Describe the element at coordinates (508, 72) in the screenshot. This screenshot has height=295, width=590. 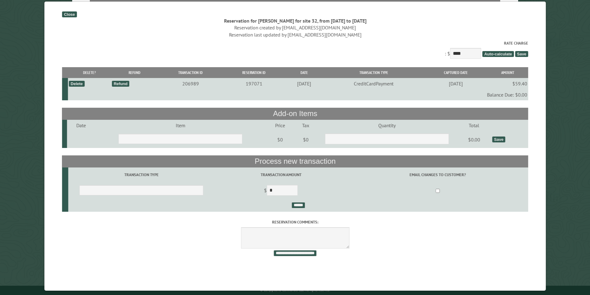
I see `th: Amount` at that location.